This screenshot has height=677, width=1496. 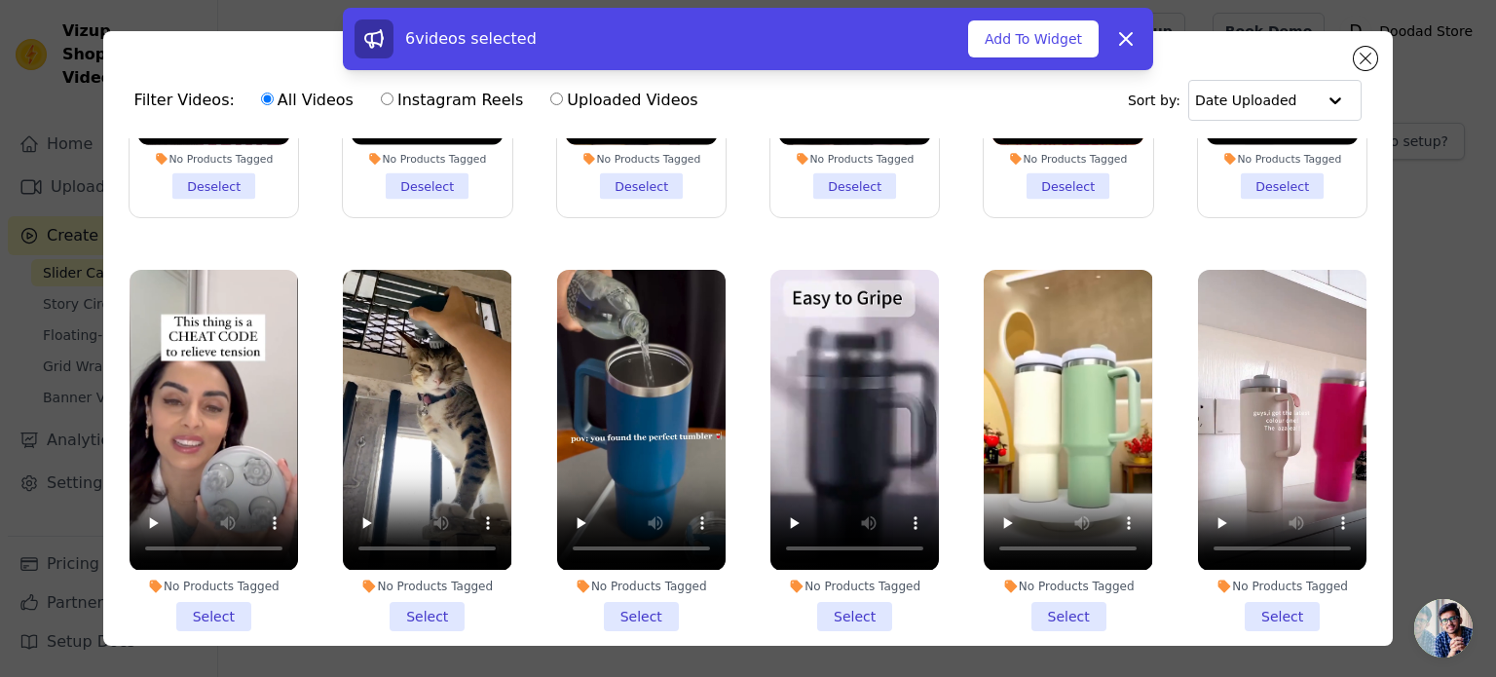 I want to click on a: Open chat, so click(x=1444, y=628).